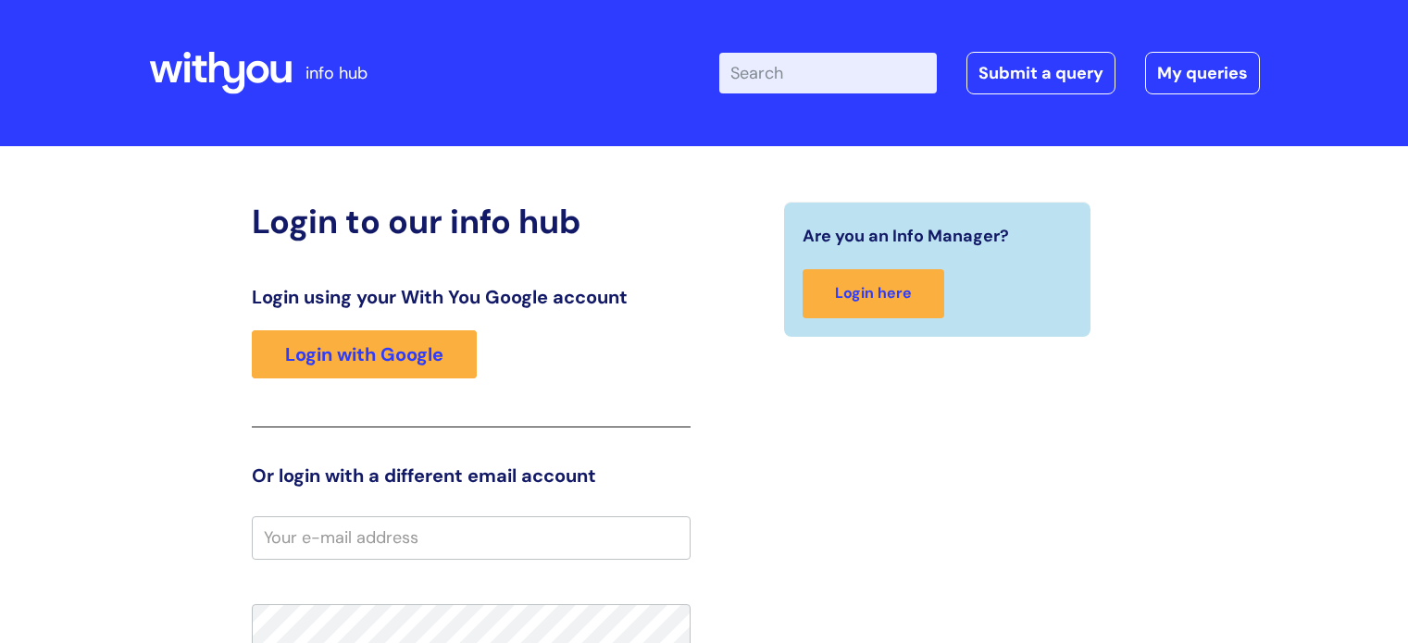 This screenshot has height=643, width=1408. I want to click on input: Search, so click(827, 73).